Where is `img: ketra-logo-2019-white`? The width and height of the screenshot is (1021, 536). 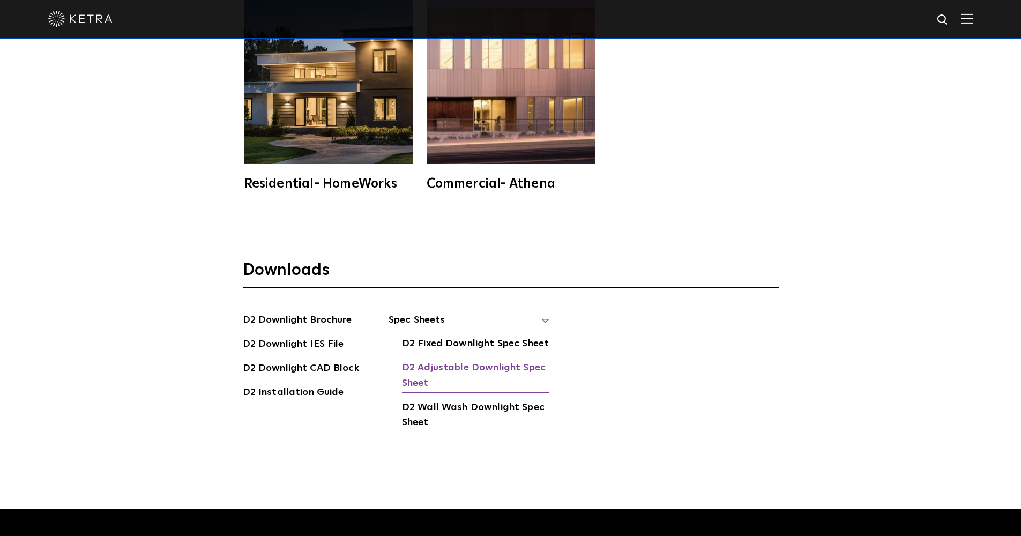 img: ketra-logo-2019-white is located at coordinates (80, 19).